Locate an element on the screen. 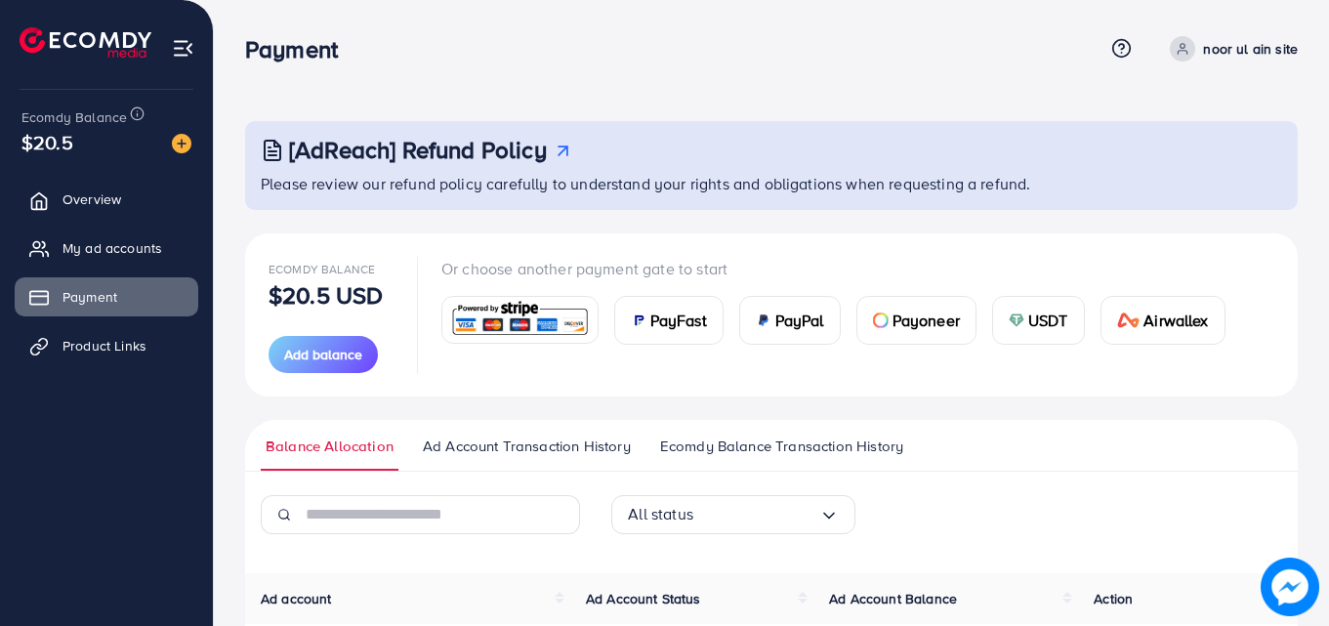  span: Payoneer is located at coordinates (926, 320).